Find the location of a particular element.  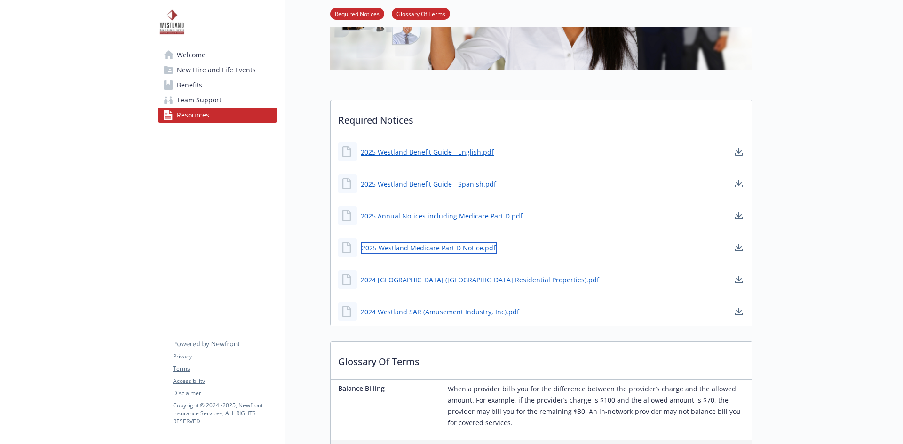

a: Disclaimer is located at coordinates (225, 394).